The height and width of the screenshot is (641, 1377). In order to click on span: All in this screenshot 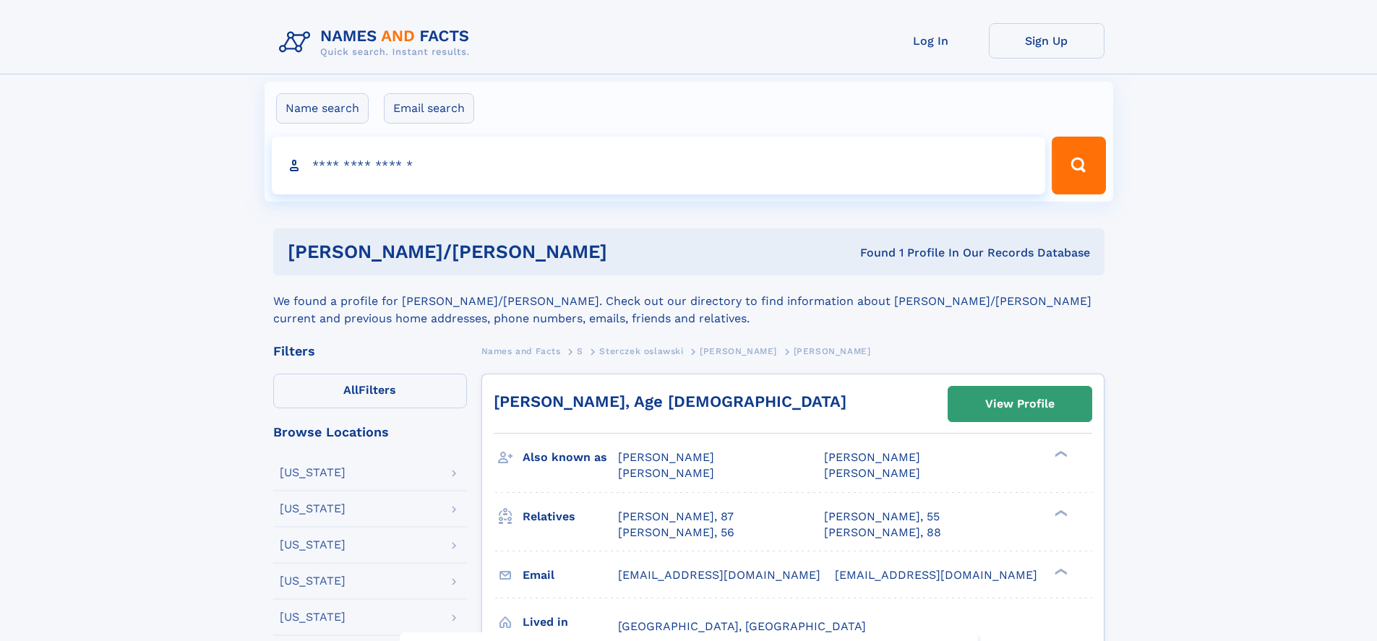, I will do `click(351, 390)`.